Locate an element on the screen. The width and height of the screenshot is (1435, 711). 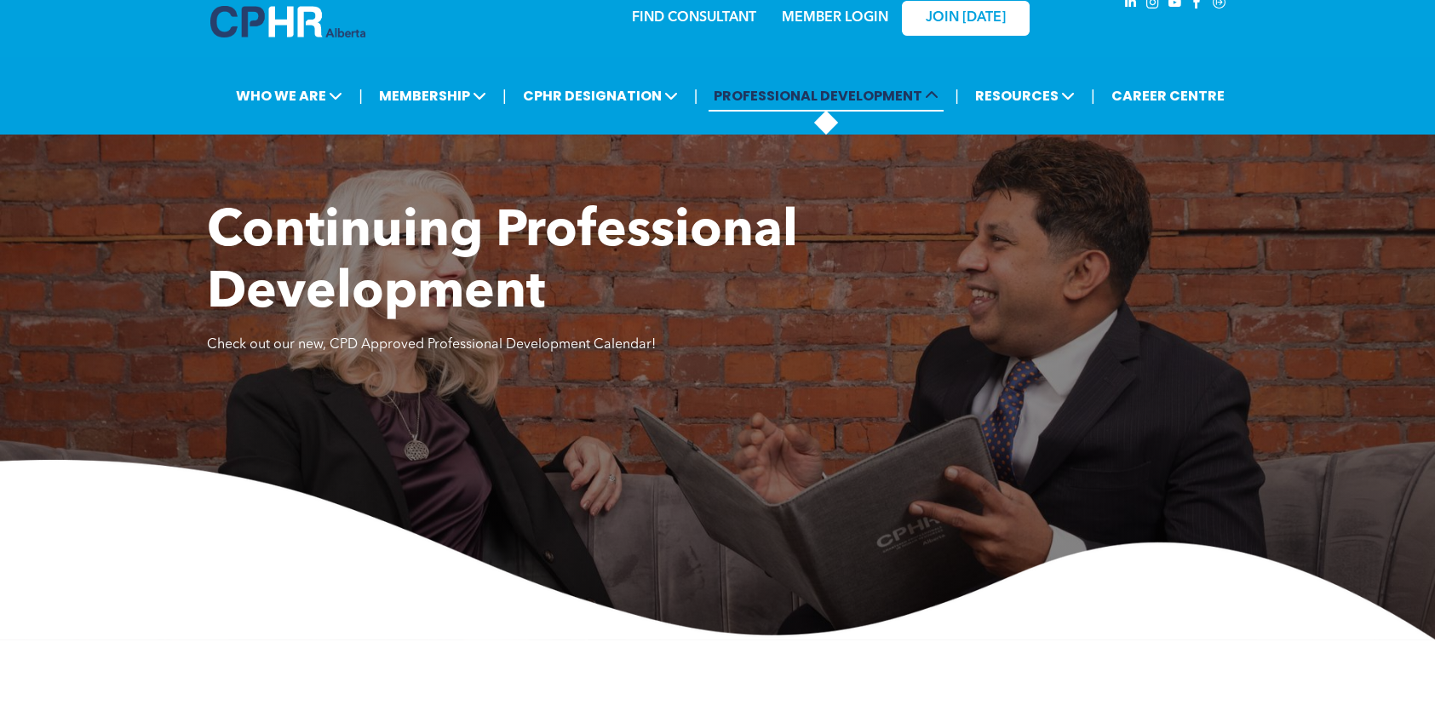
span: Continuing Professional Development is located at coordinates (502, 263).